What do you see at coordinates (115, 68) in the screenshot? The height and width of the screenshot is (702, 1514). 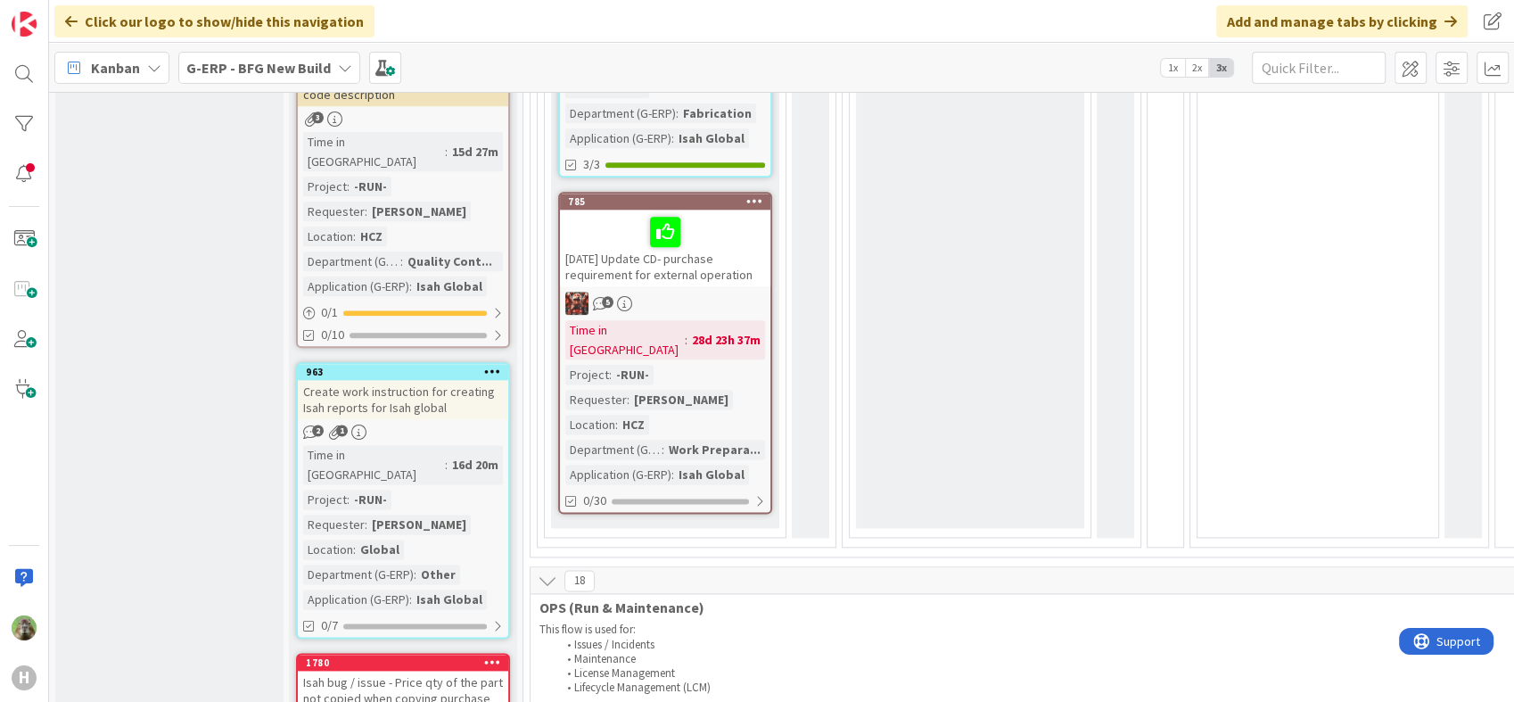 I see `span: Kanban` at bounding box center [115, 68].